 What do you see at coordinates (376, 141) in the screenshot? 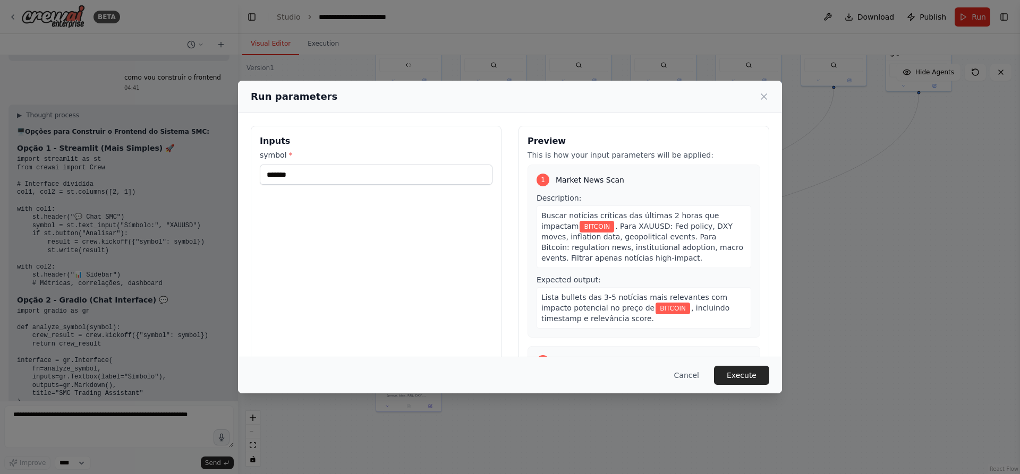
I see `h3: Inputs` at bounding box center [376, 141].